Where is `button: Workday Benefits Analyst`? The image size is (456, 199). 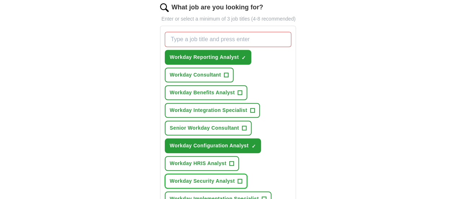 button: Workday Benefits Analyst is located at coordinates (206, 92).